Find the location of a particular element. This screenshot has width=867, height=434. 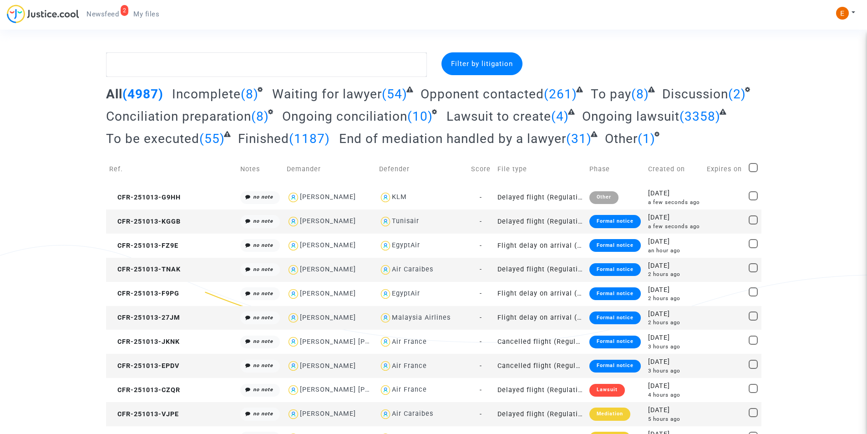

div: KLM is located at coordinates (399, 197).